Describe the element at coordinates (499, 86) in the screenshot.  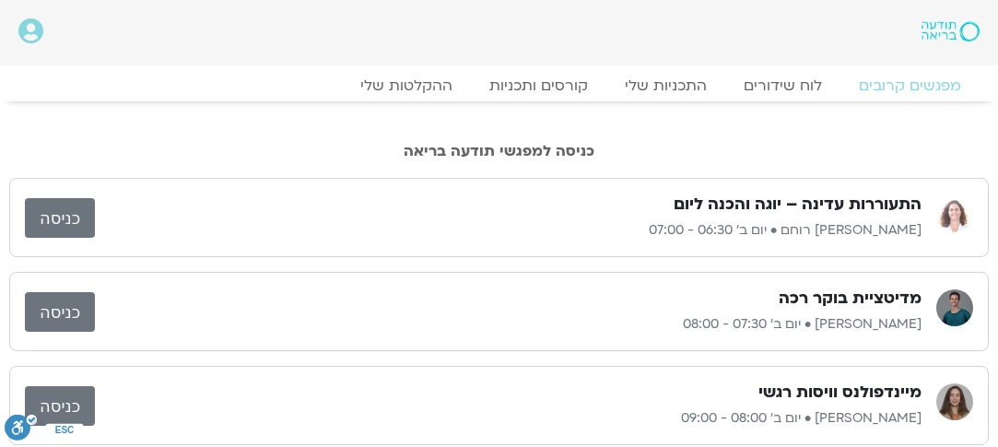
I see `nav: Menu` at that location.